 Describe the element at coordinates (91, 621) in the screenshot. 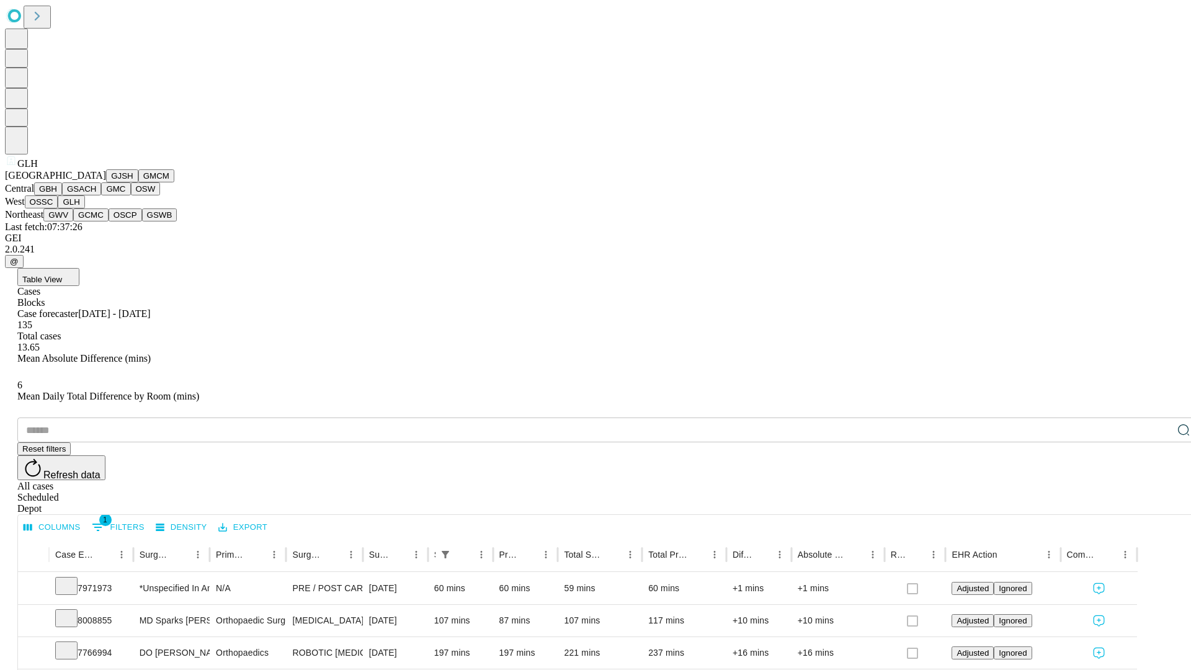

I see `div: 8008855` at that location.